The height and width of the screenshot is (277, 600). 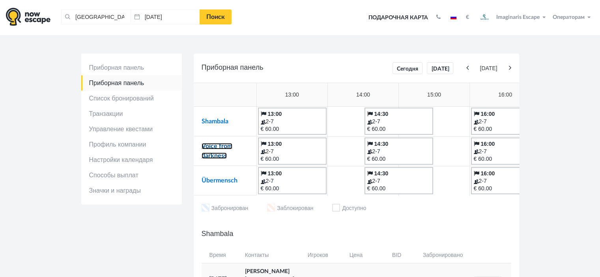 I want to click on h5: Shambala, so click(x=356, y=234).